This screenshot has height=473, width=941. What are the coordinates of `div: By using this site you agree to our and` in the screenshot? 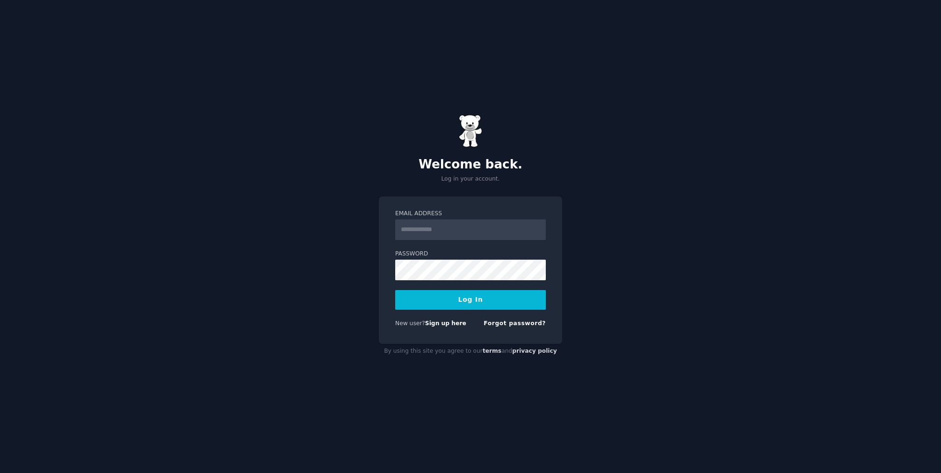 It's located at (470, 351).